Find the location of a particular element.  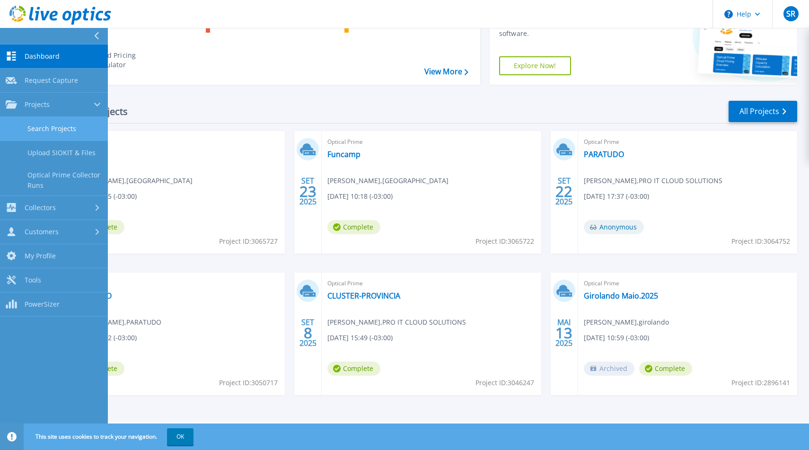

a: PARATUDO is located at coordinates (604, 154).